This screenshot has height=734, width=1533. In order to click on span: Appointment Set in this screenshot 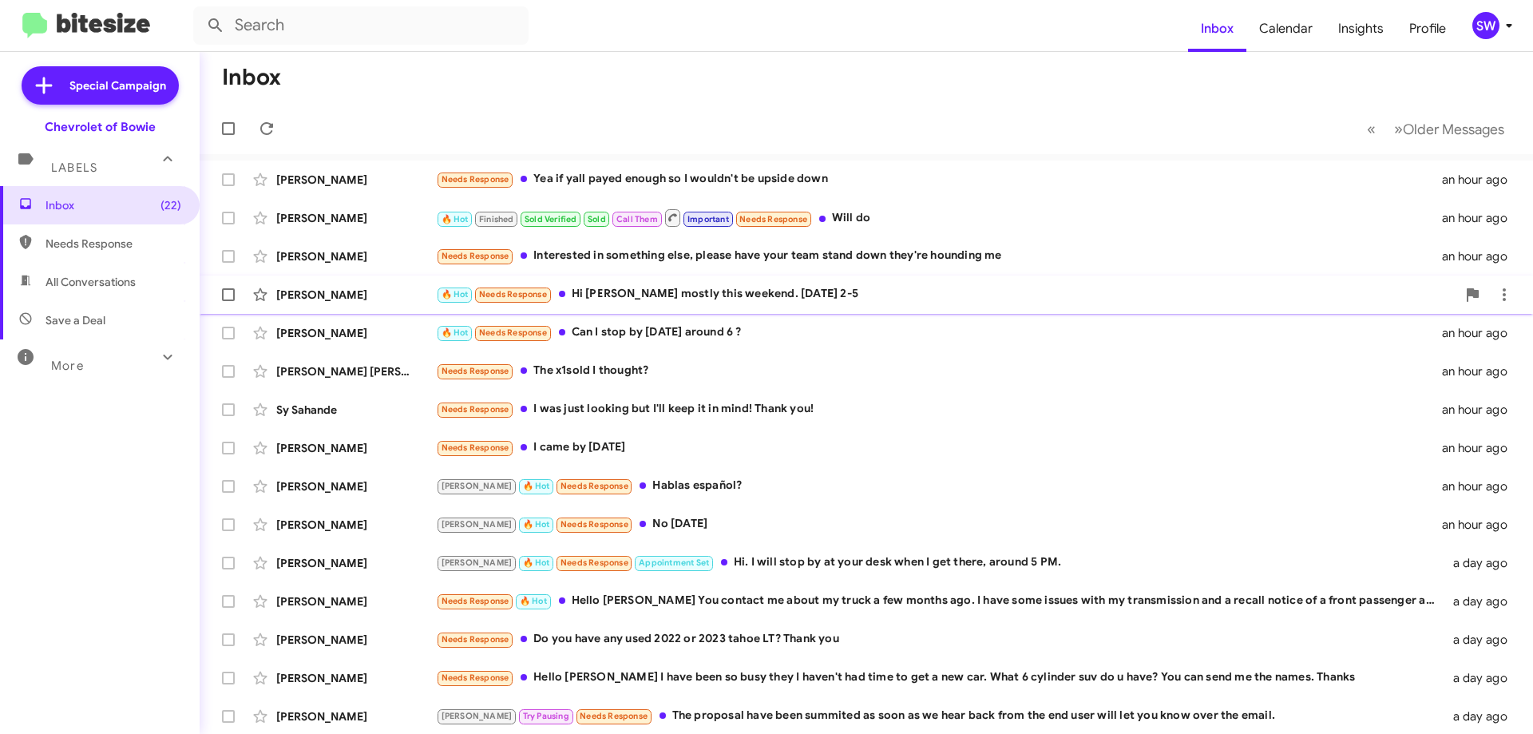, I will do `click(674, 562)`.